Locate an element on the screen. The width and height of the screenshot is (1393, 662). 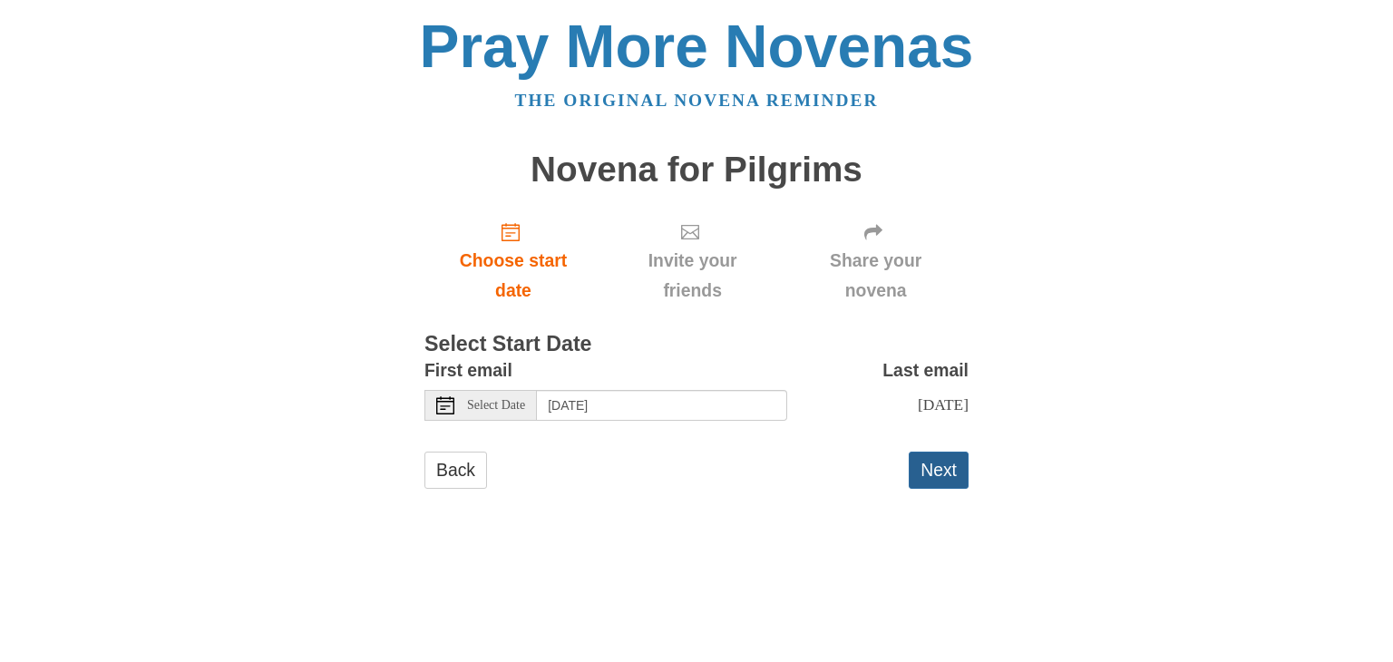
span: Invite your friends is located at coordinates (692, 276).